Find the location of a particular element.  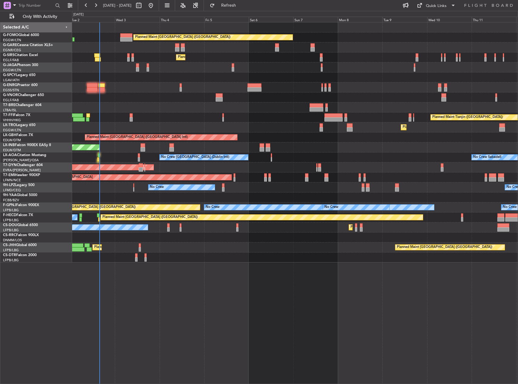

span: F-HECD is located at coordinates (10, 215).